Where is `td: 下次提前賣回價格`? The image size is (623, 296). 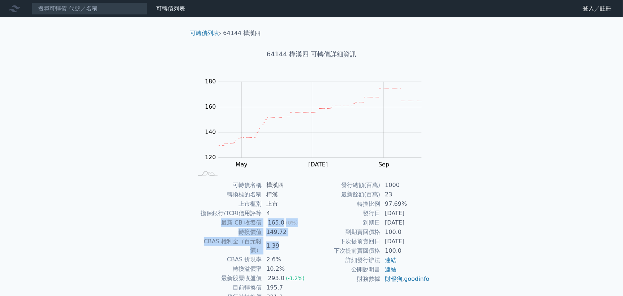 td: 下次提前賣回價格 is located at coordinates (346, 251).